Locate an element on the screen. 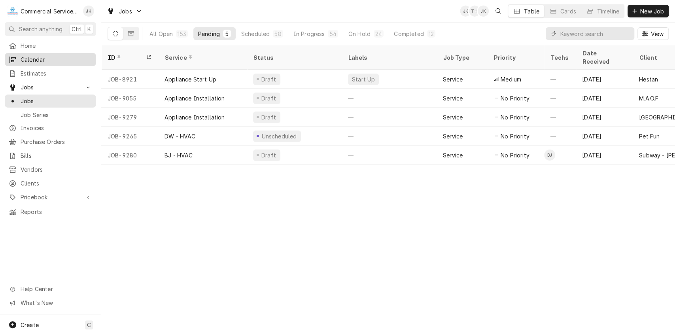  button: New Job is located at coordinates (648, 11).